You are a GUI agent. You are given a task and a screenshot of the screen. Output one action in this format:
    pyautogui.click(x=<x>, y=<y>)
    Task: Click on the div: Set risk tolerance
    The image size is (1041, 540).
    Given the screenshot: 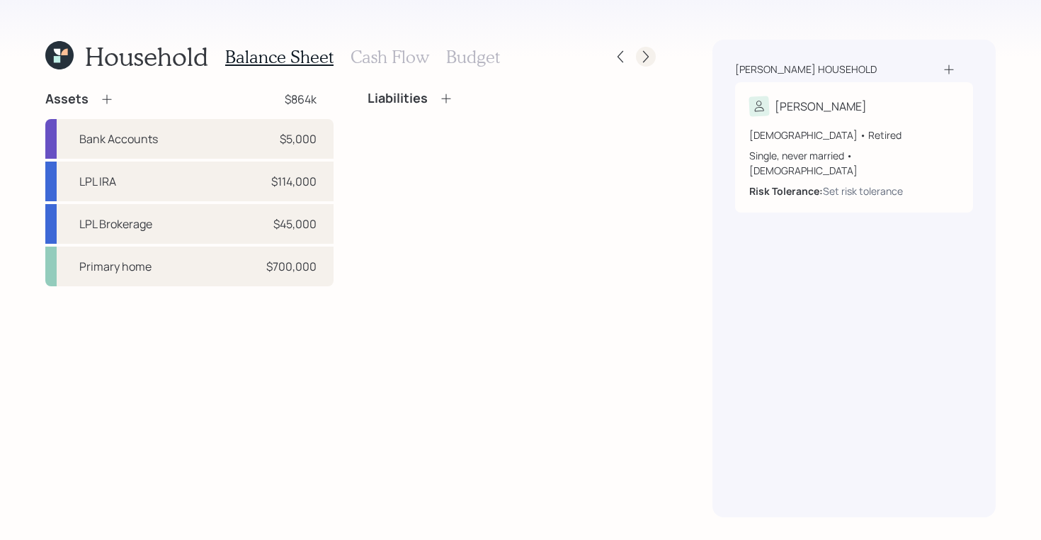 What is the action you would take?
    pyautogui.click(x=863, y=191)
    